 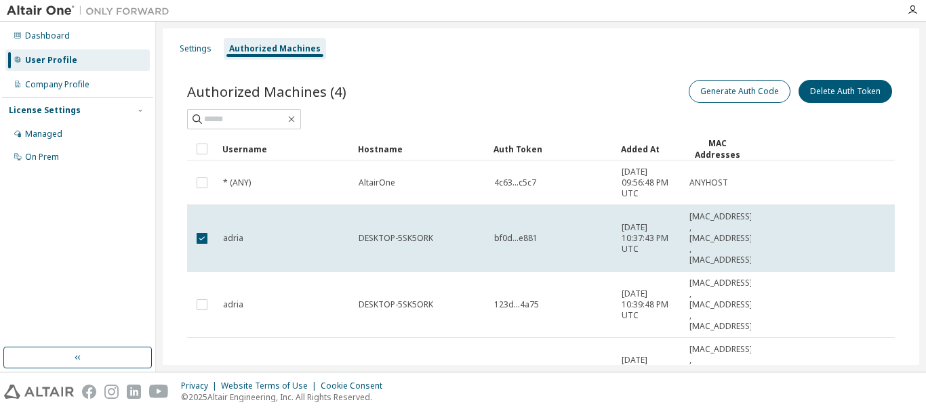 I want to click on div: Company Profile, so click(x=57, y=85).